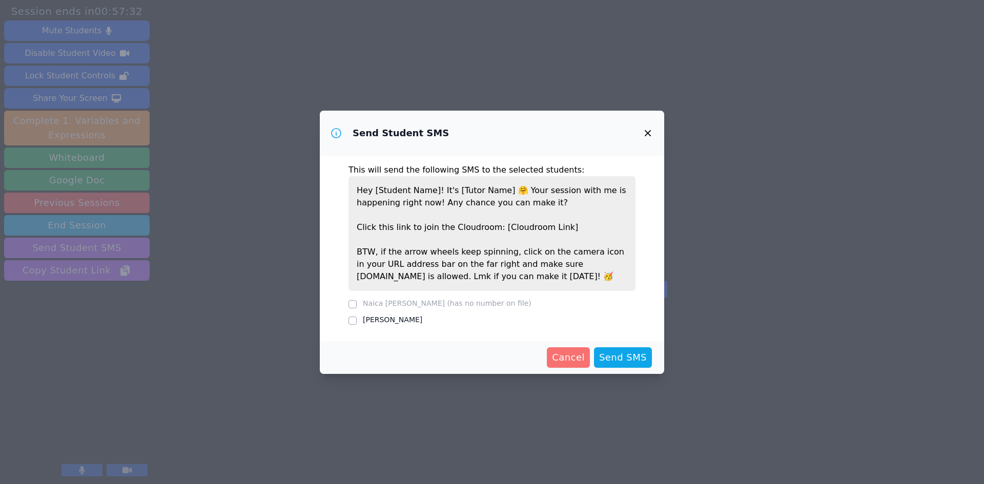  Describe the element at coordinates (401, 133) in the screenshot. I see `h3: Send Student SMS` at that location.